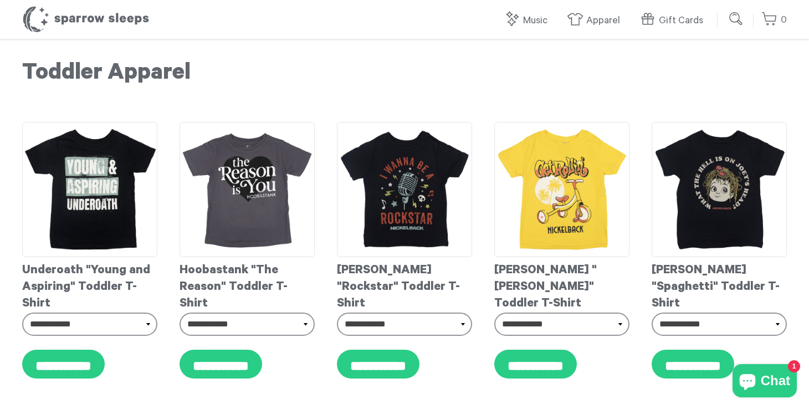  I want to click on img: Nickelback-JoeysHeadToddlerT-shirt_grande.jpg, so click(719, 189).